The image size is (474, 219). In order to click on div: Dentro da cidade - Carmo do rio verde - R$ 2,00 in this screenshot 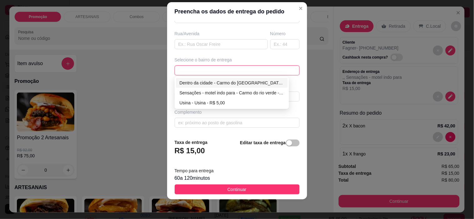, I will do `click(232, 83)`.